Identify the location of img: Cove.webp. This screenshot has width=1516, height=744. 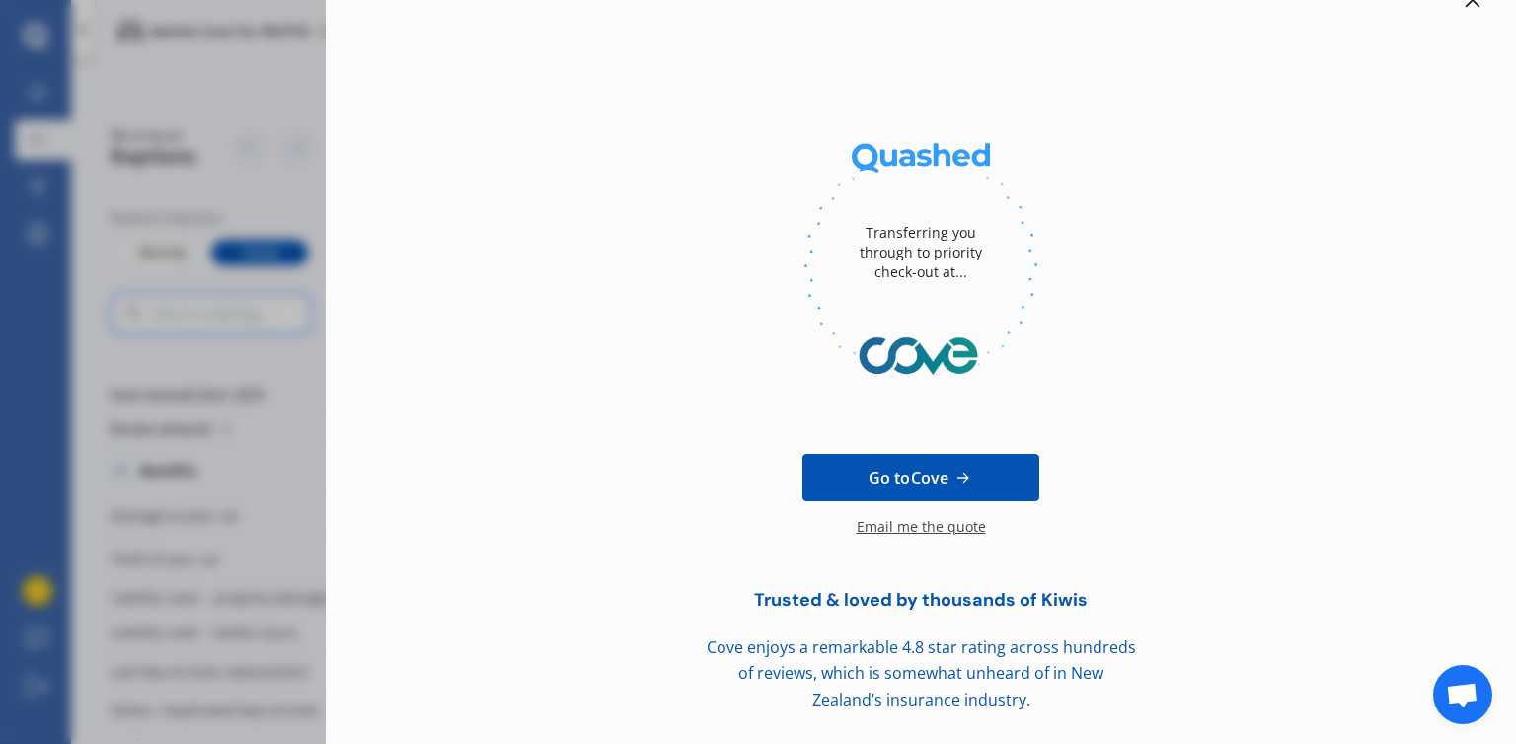
(921, 356).